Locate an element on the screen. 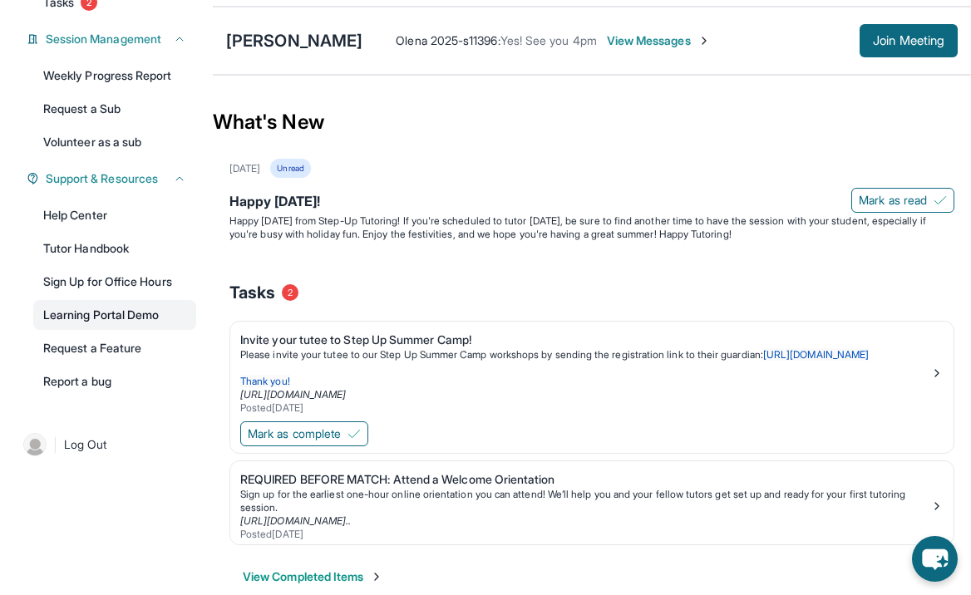  span: Support & Resources is located at coordinates (101, 179).